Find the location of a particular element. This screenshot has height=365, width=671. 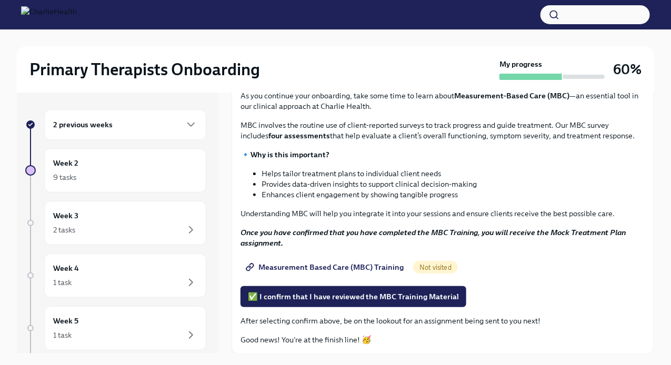

span: Not visited is located at coordinates (435, 267).